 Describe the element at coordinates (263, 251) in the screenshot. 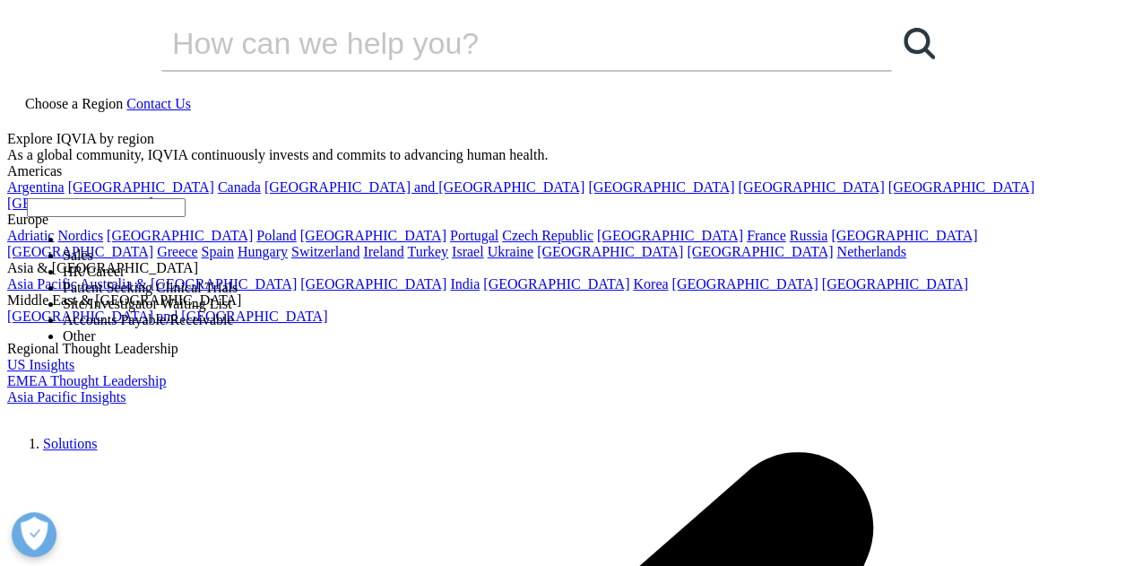

I see `a: Hungary` at that location.